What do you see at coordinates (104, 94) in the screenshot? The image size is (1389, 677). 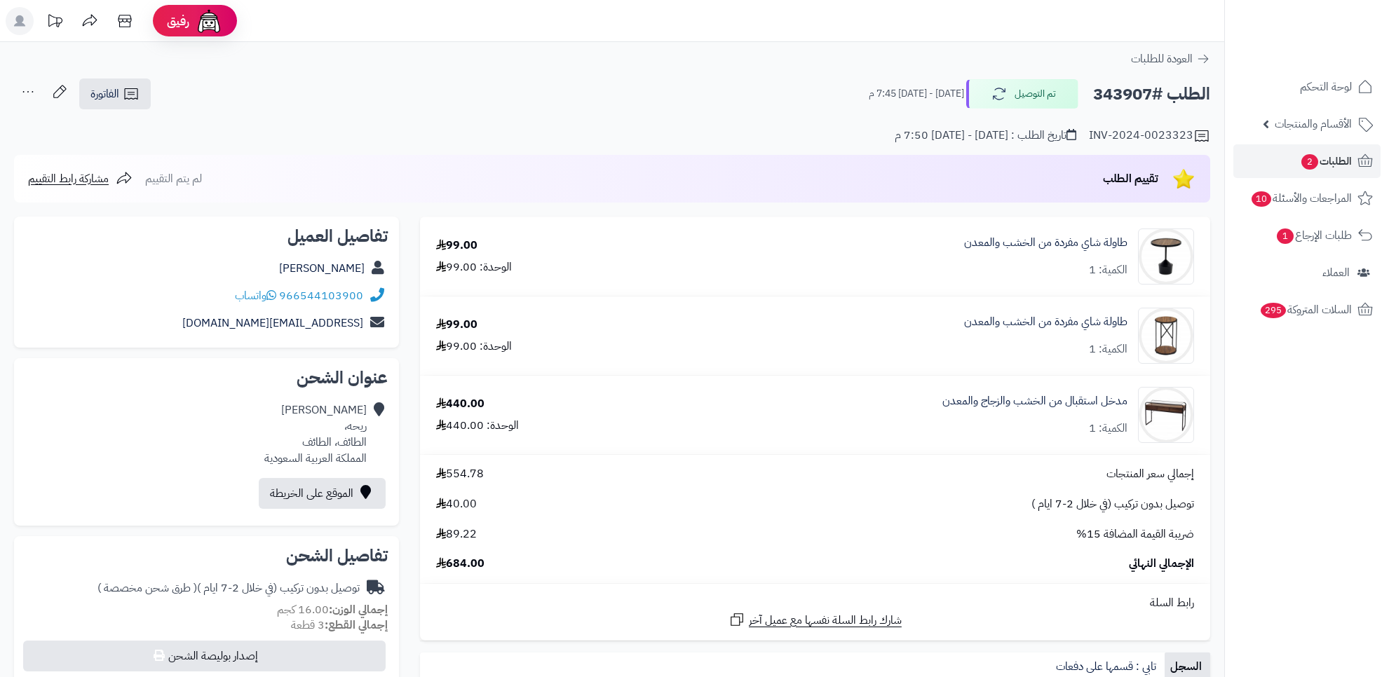 I see `span: الفاتورة` at bounding box center [104, 94].